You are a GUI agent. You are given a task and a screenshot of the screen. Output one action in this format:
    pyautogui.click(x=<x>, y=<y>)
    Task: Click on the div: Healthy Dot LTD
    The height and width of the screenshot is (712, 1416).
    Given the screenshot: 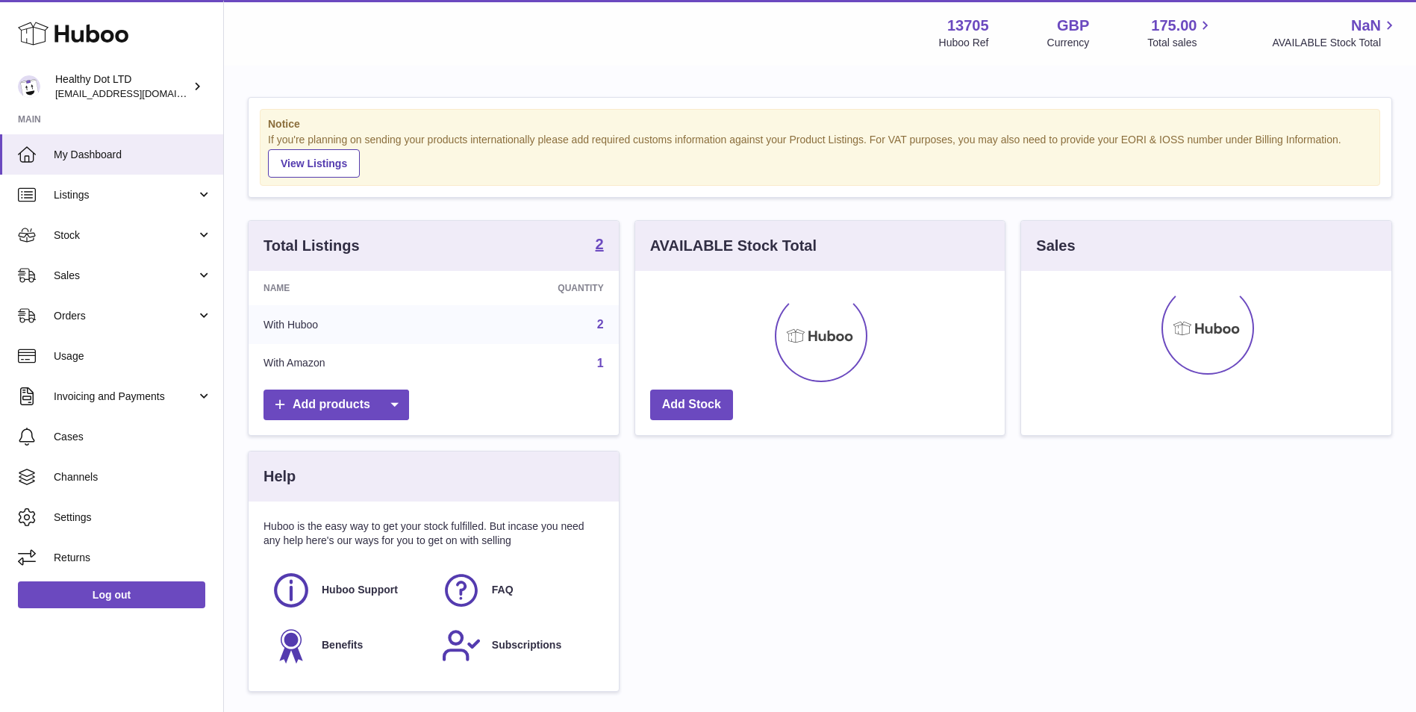 What is the action you would take?
    pyautogui.click(x=122, y=87)
    